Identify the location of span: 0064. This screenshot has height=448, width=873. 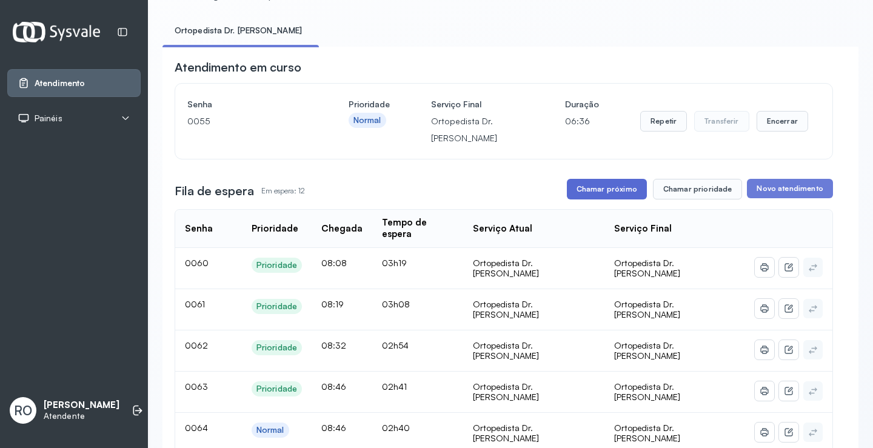
(196, 427).